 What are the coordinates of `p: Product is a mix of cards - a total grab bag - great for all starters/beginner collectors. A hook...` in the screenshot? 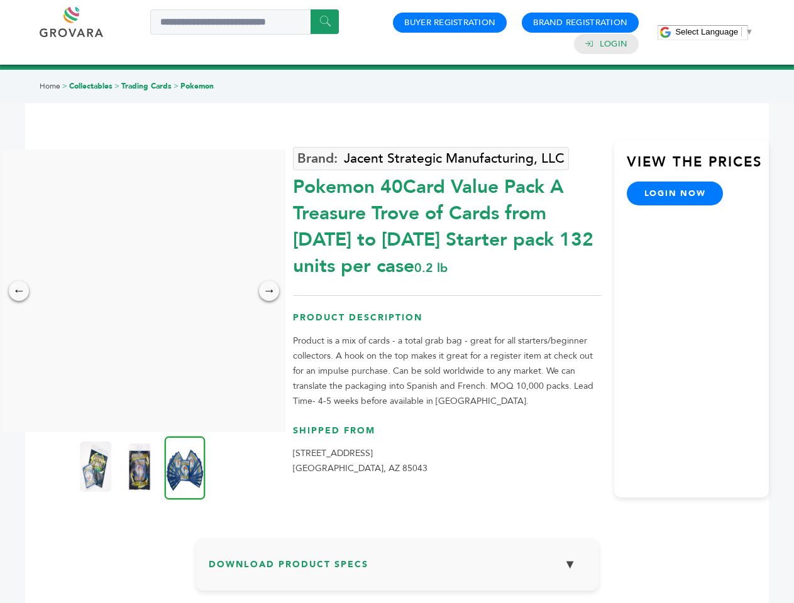 It's located at (447, 371).